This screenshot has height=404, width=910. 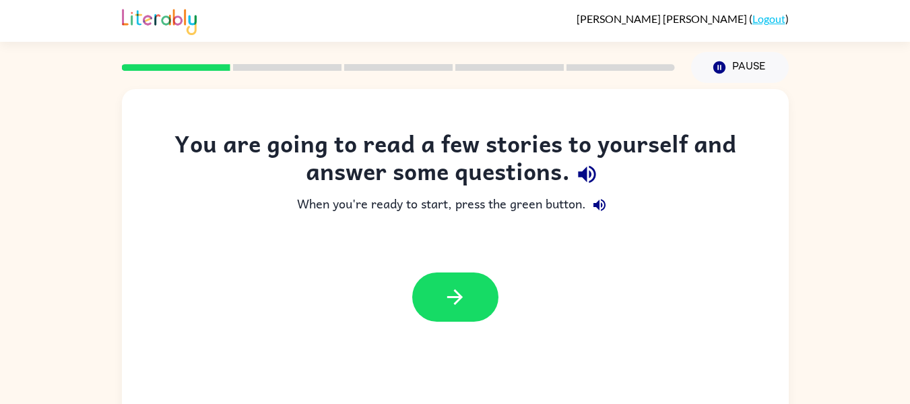 What do you see at coordinates (769, 18) in the screenshot?
I see `a: Logout` at bounding box center [769, 18].